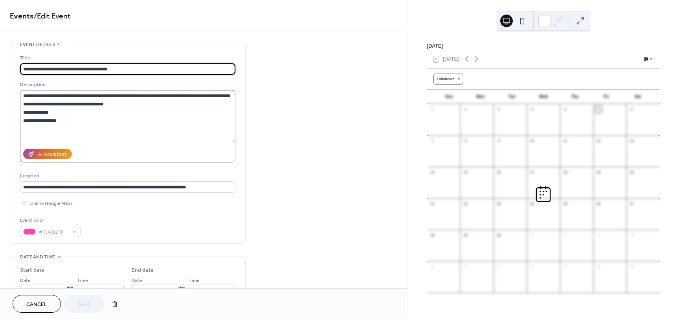  What do you see at coordinates (481, 97) in the screenshot?
I see `div: Mon` at bounding box center [481, 97].